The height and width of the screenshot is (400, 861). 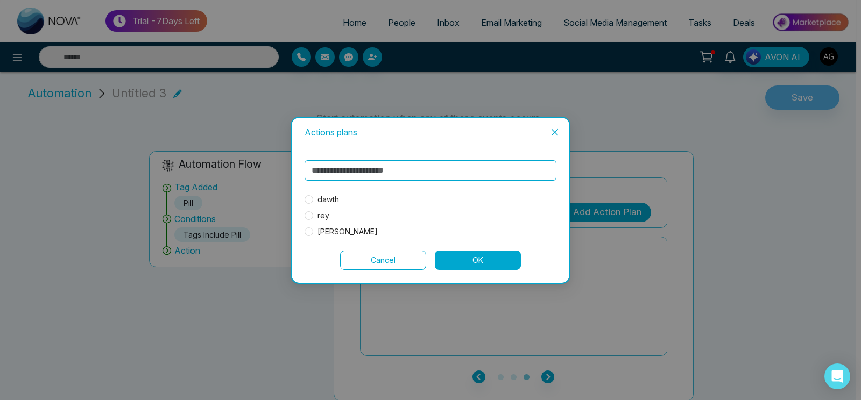 What do you see at coordinates (328, 200) in the screenshot?
I see `span: dawth` at bounding box center [328, 200].